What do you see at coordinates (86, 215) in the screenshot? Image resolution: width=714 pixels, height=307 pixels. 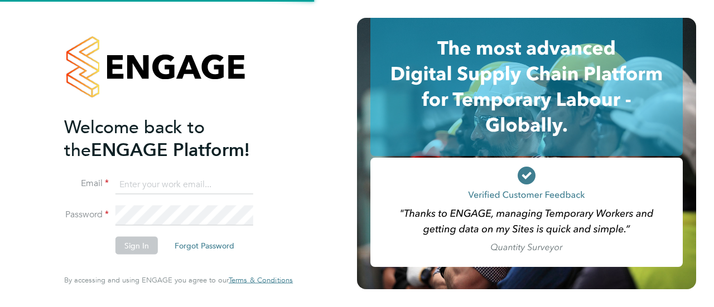 I see `label: Password` at bounding box center [86, 215].